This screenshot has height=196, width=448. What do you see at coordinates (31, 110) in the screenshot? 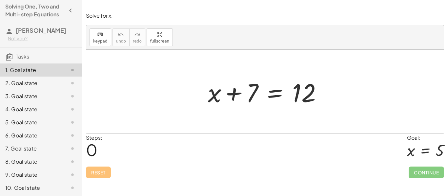
I see `div: 4. Goal state` at bounding box center [31, 110].